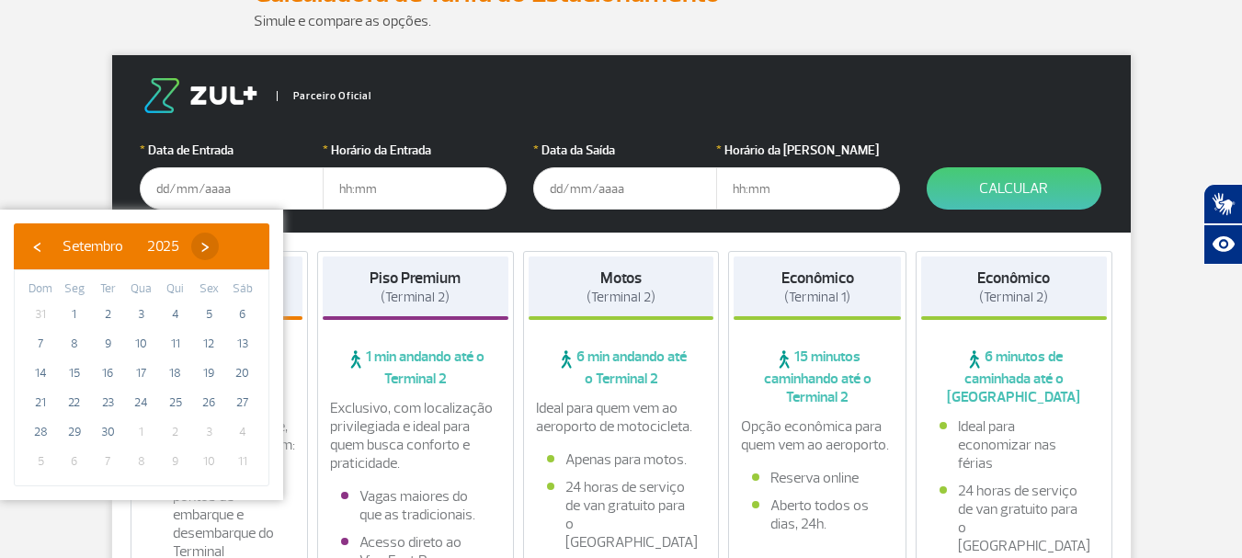 The image size is (1242, 558). I want to click on span: 23, so click(108, 403).